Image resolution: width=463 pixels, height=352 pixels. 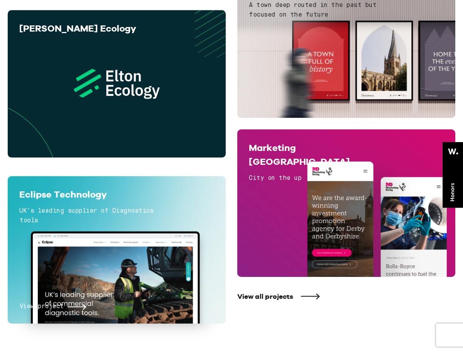 I want to click on span: Eclipse Technology, so click(x=63, y=194).